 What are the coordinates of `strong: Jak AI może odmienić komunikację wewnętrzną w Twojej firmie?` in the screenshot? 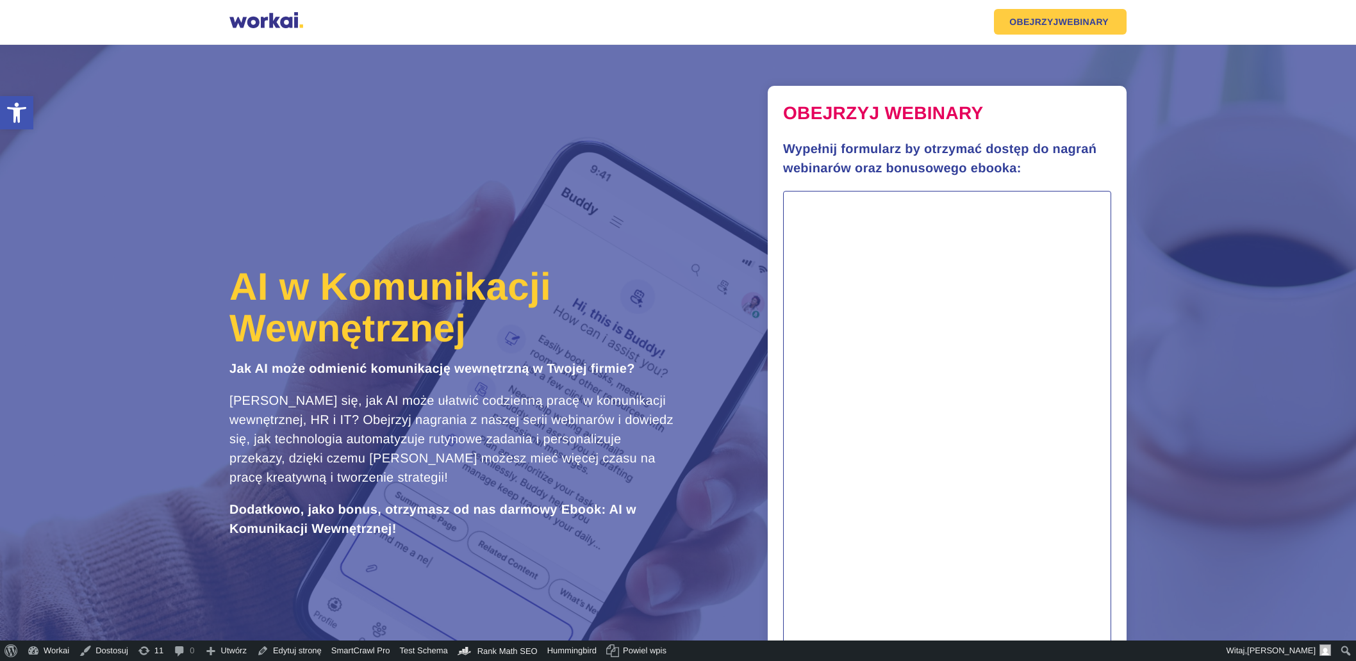 It's located at (432, 369).